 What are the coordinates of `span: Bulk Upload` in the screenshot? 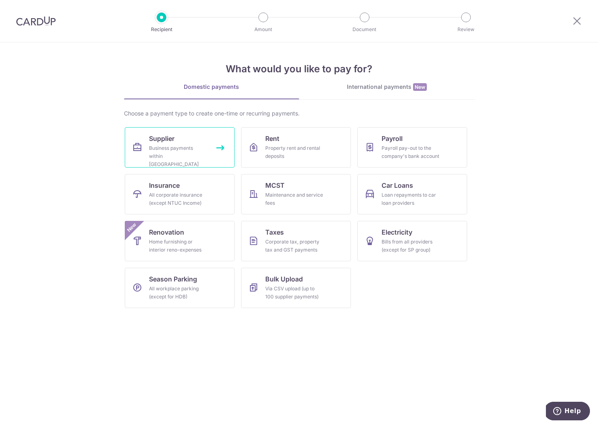 It's located at (284, 279).